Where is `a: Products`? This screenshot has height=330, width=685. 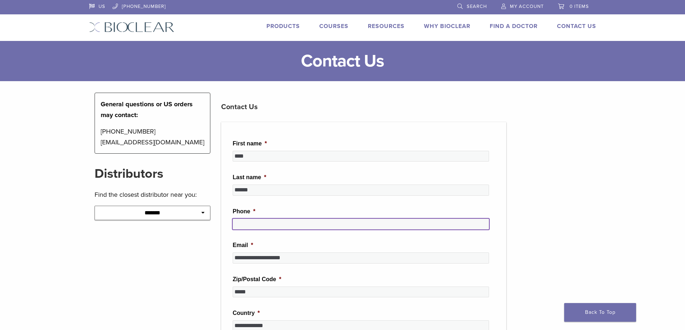 a: Products is located at coordinates (283, 26).